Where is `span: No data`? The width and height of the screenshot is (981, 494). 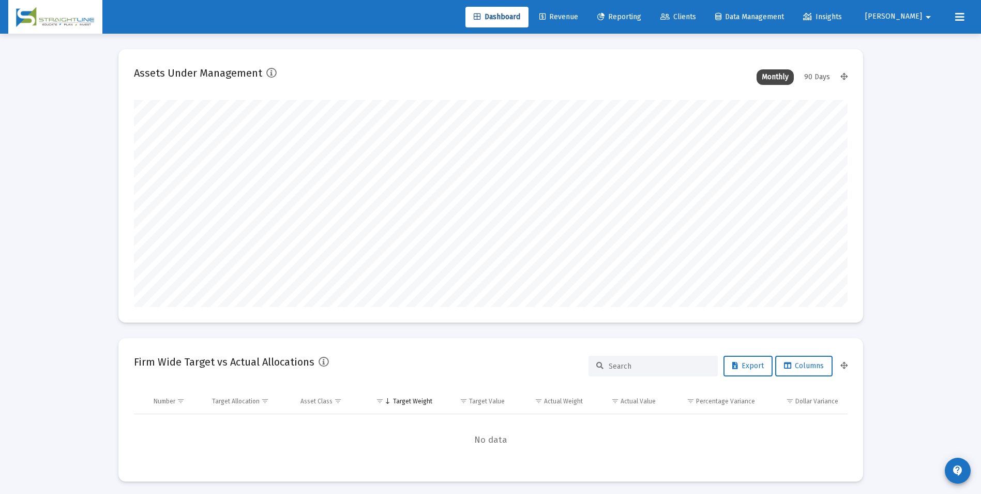
span: No data is located at coordinates (491, 440).